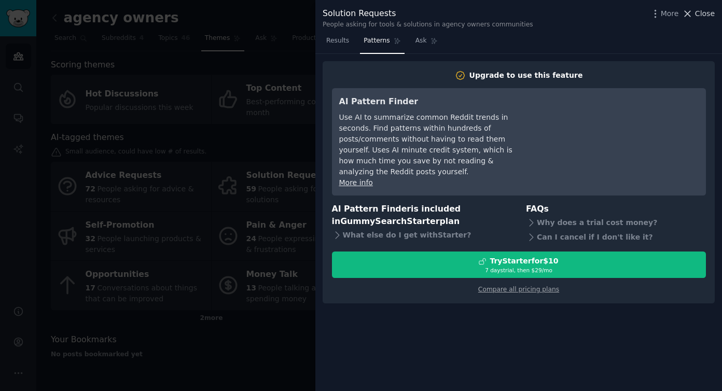 This screenshot has width=722, height=391. What do you see at coordinates (519, 289) in the screenshot?
I see `a: Compare all pricing plans` at bounding box center [519, 289].